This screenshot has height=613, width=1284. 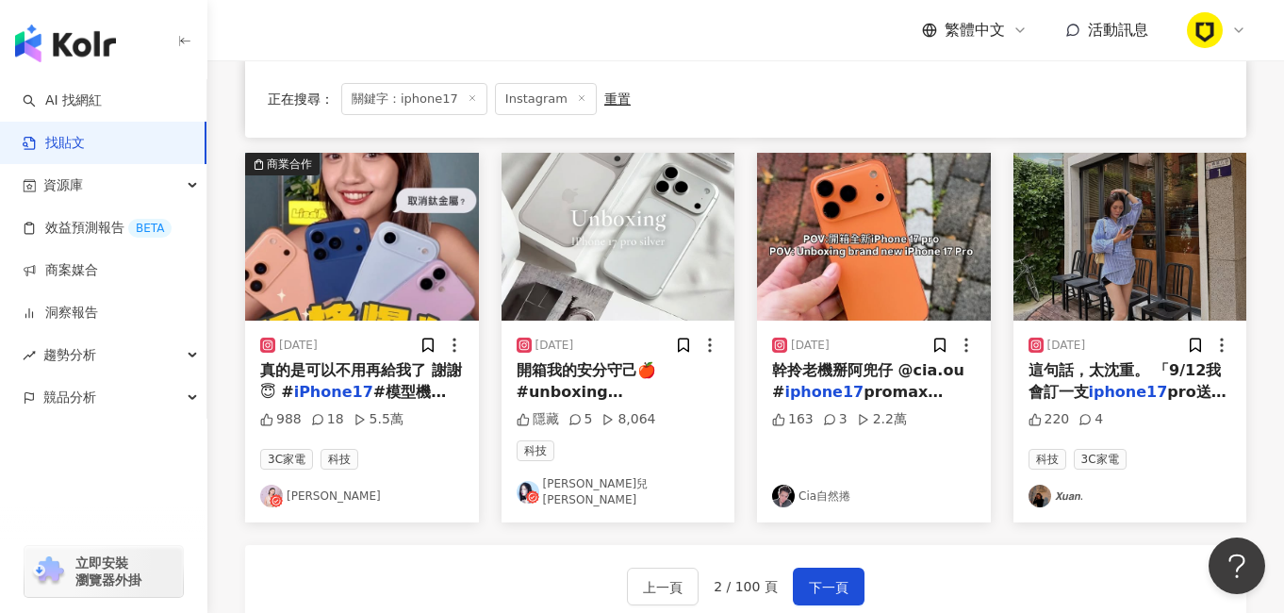 What do you see at coordinates (104, 571) in the screenshot?
I see `a: chrome extension立即安裝 瀏覽器外掛` at bounding box center [104, 571].